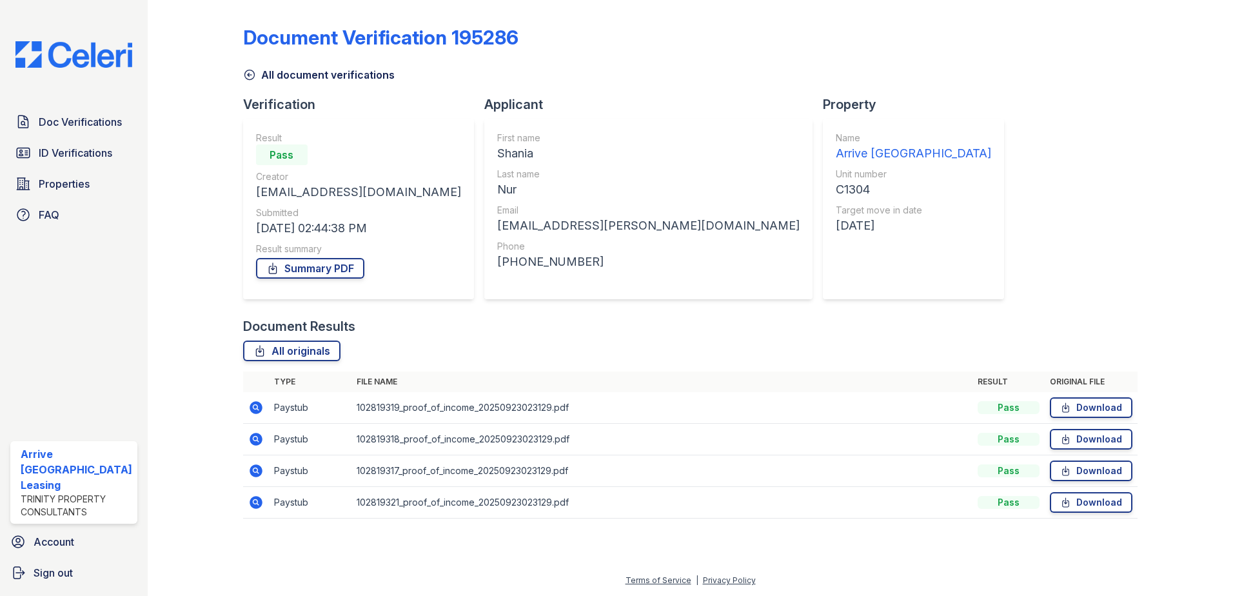 The height and width of the screenshot is (596, 1233). What do you see at coordinates (648, 246) in the screenshot?
I see `div: Phone` at bounding box center [648, 246].